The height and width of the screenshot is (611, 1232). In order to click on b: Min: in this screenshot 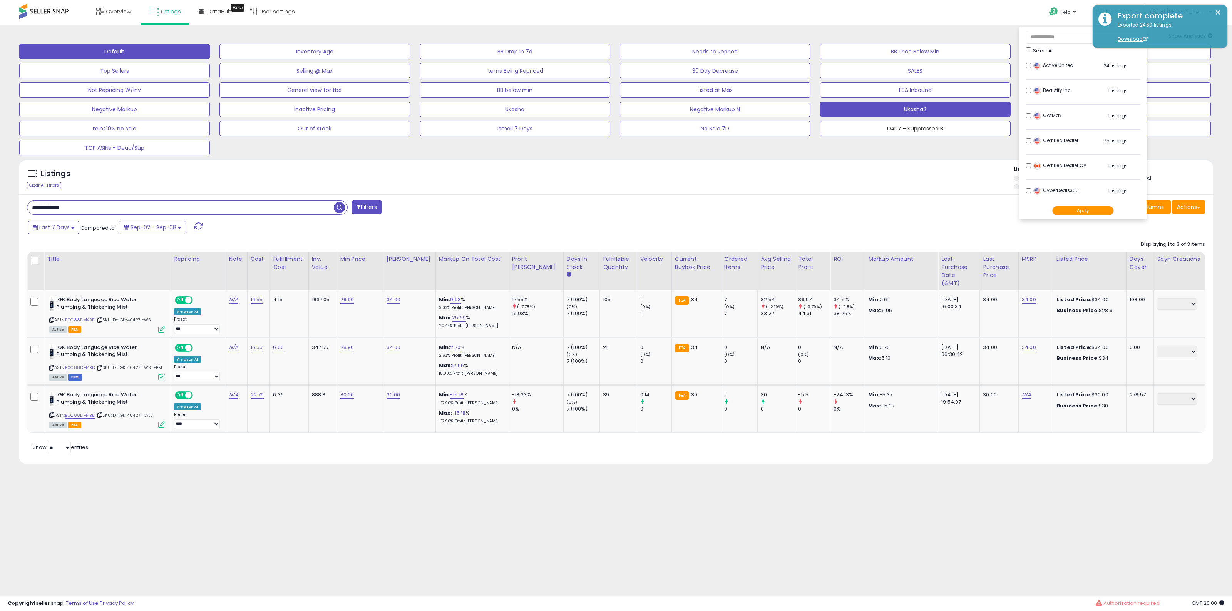, I will do `click(445, 300)`.